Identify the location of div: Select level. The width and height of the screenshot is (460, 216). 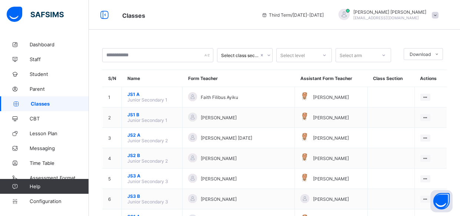
(292, 55).